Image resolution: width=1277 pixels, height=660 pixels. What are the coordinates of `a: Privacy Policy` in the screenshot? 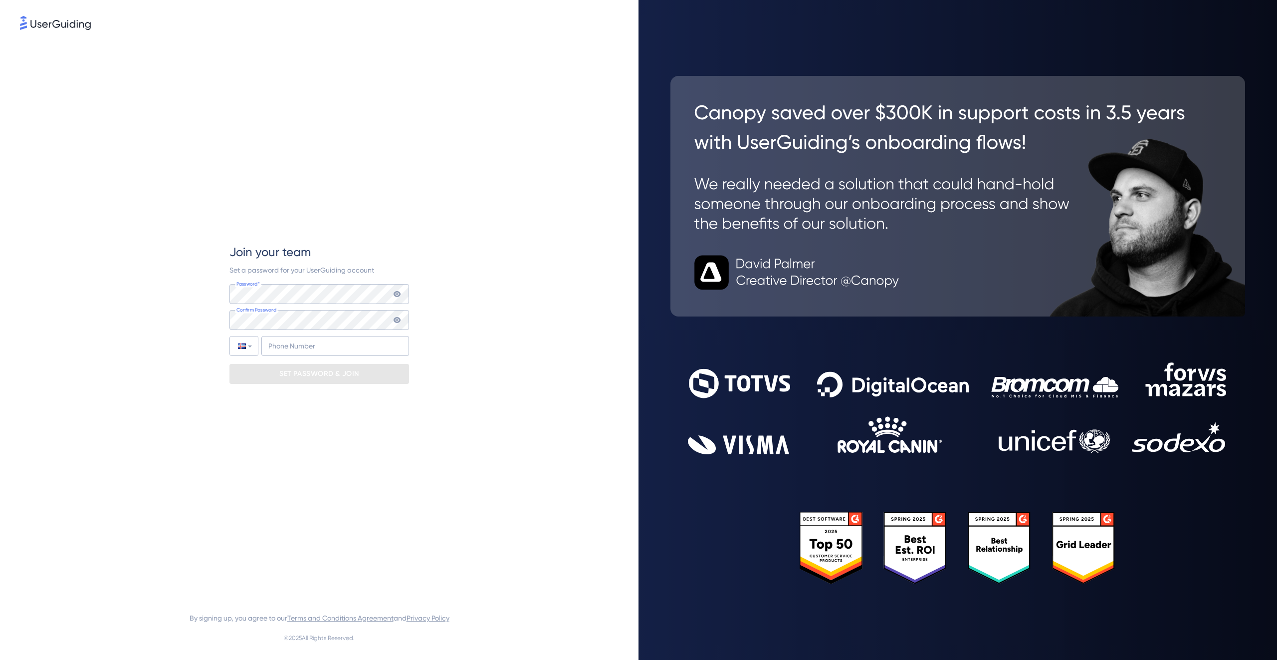 It's located at (428, 618).